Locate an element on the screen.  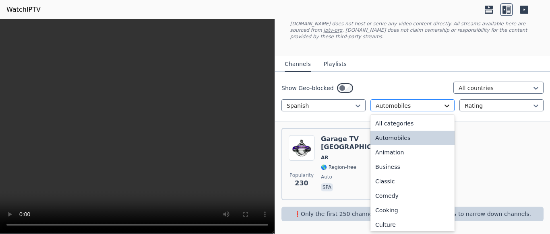
button: Playlists is located at coordinates (335, 64).